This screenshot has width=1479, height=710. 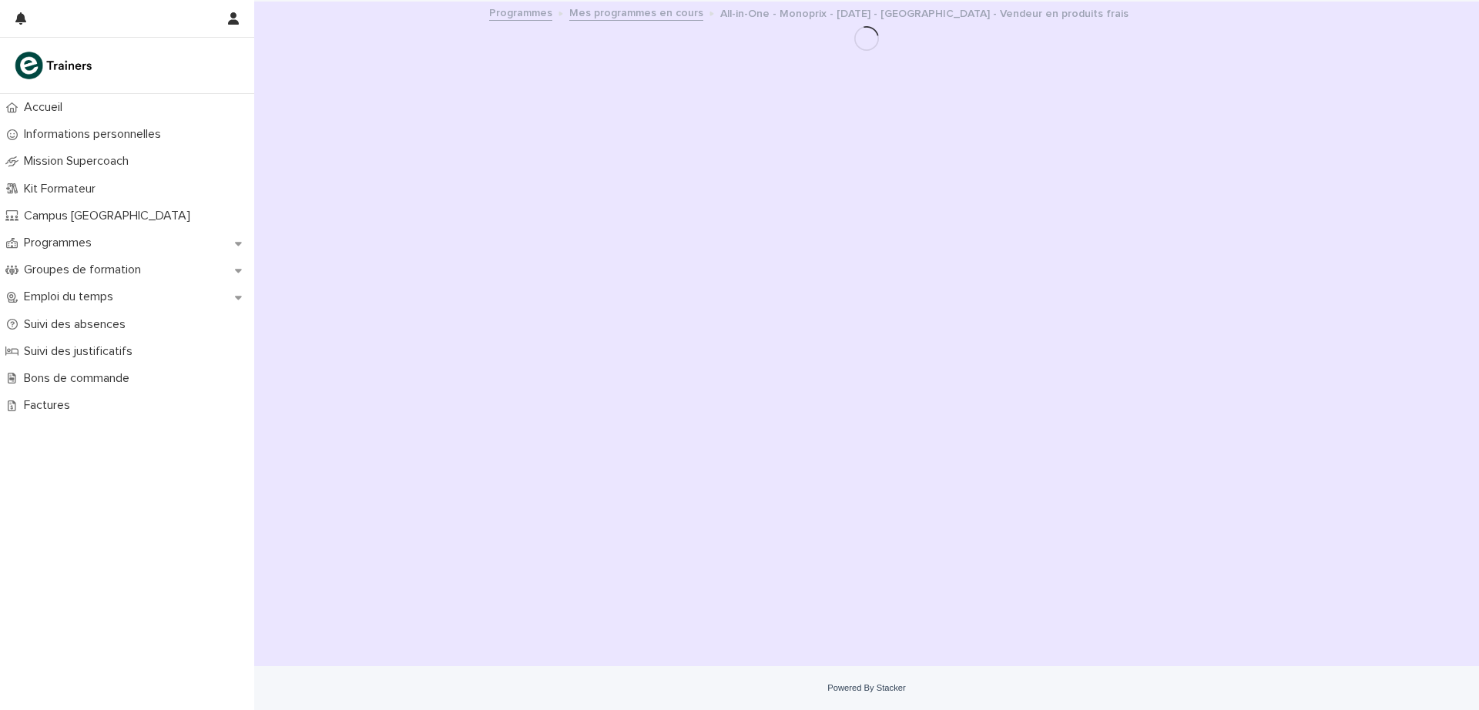 I want to click on p: Kit Formateur, so click(x=62, y=189).